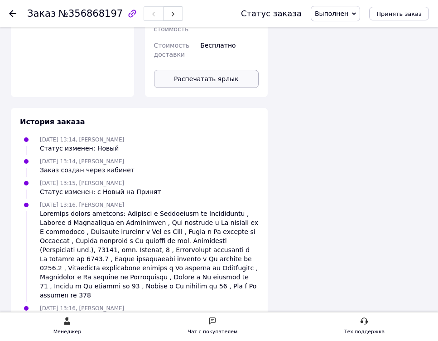 The height and width of the screenshot is (341, 438). Describe the element at coordinates (212, 332) in the screenshot. I see `div: Чат с покупателем` at that location.